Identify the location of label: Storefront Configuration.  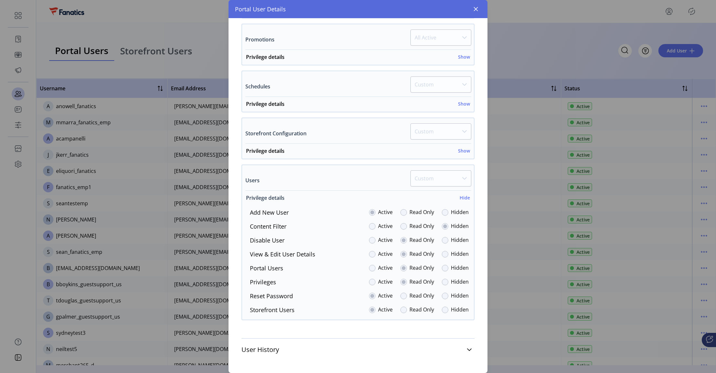
(276, 133).